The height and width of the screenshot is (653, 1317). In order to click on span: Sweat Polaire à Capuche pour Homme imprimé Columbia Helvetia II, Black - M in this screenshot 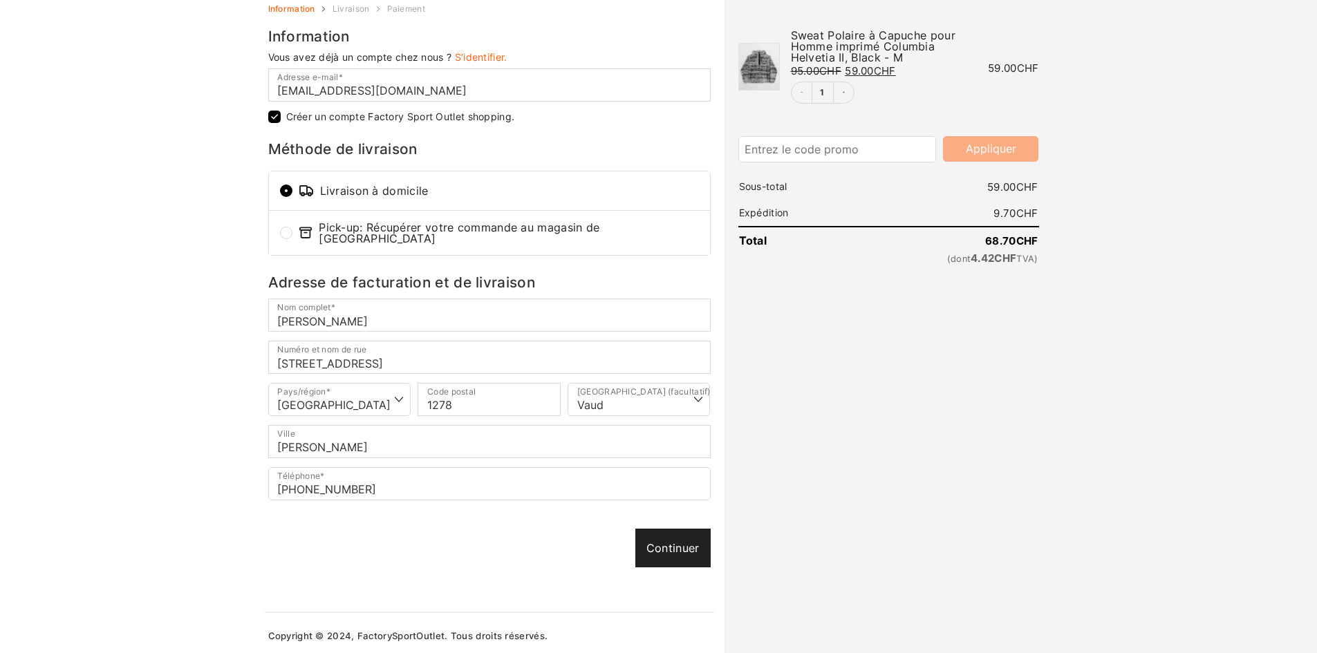, I will do `click(873, 46)`.